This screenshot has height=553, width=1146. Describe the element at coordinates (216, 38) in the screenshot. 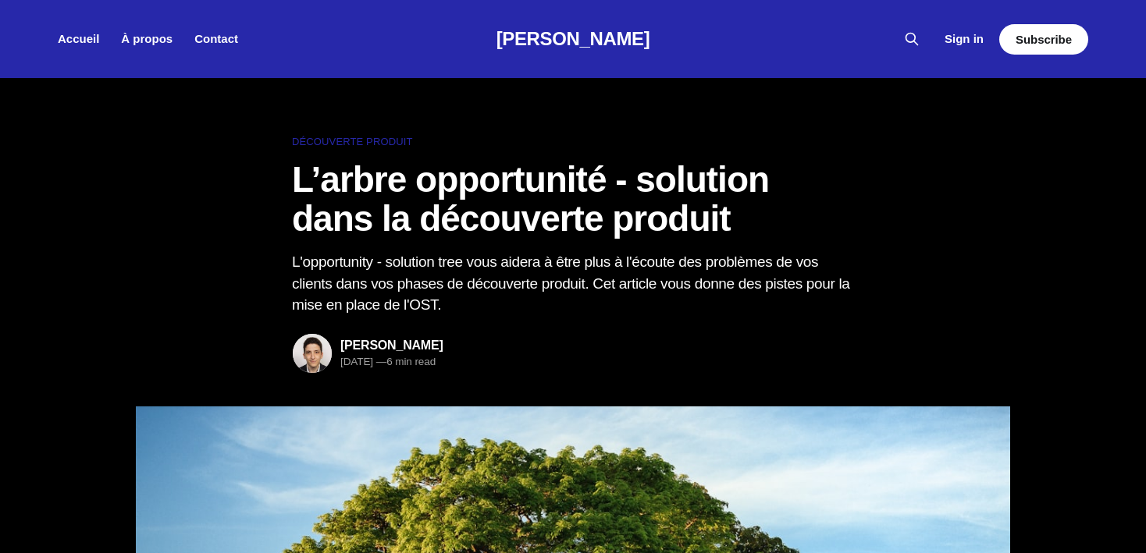

I see `a: Contact` at that location.